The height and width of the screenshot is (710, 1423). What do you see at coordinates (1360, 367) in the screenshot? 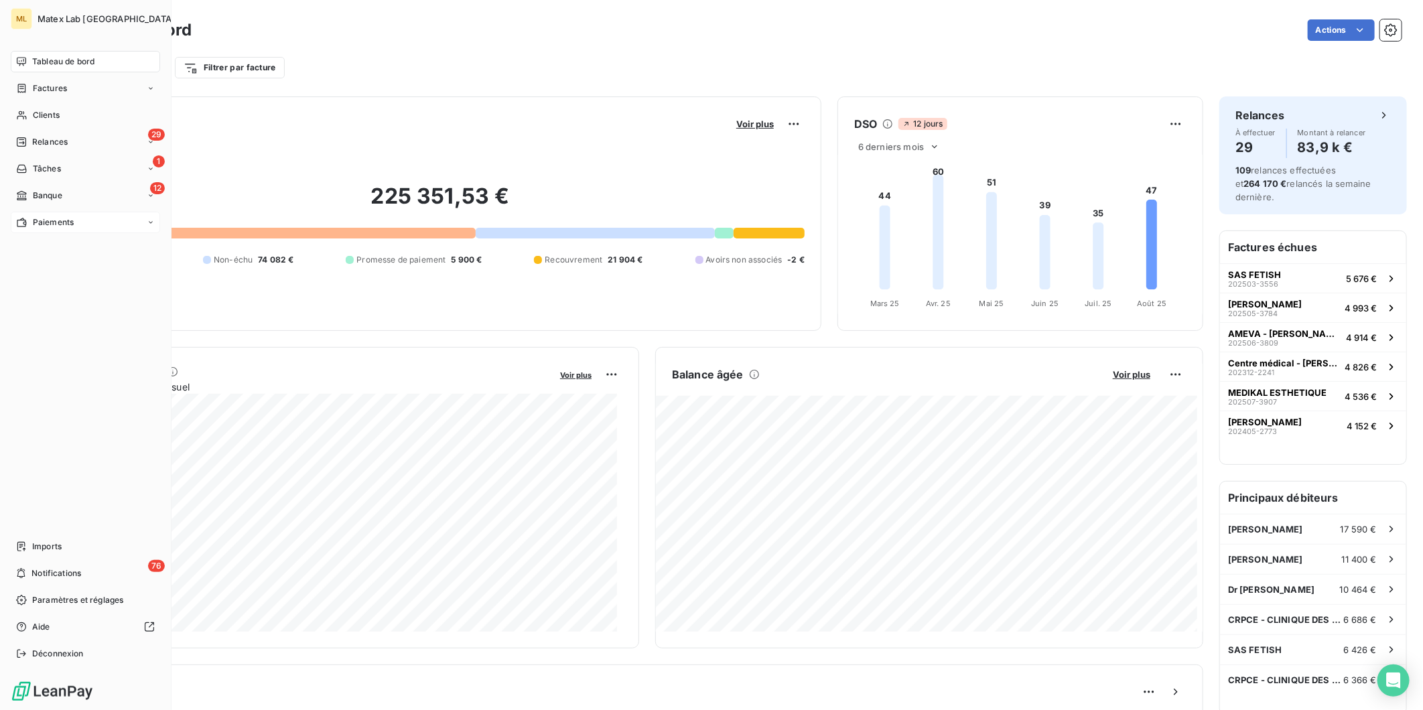
I see `span: 4 826 €` at bounding box center [1360, 367].